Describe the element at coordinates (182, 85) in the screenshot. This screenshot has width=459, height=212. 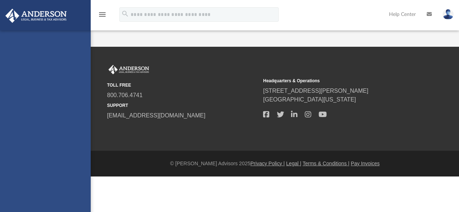
I see `small: TOLL FREE` at that location.